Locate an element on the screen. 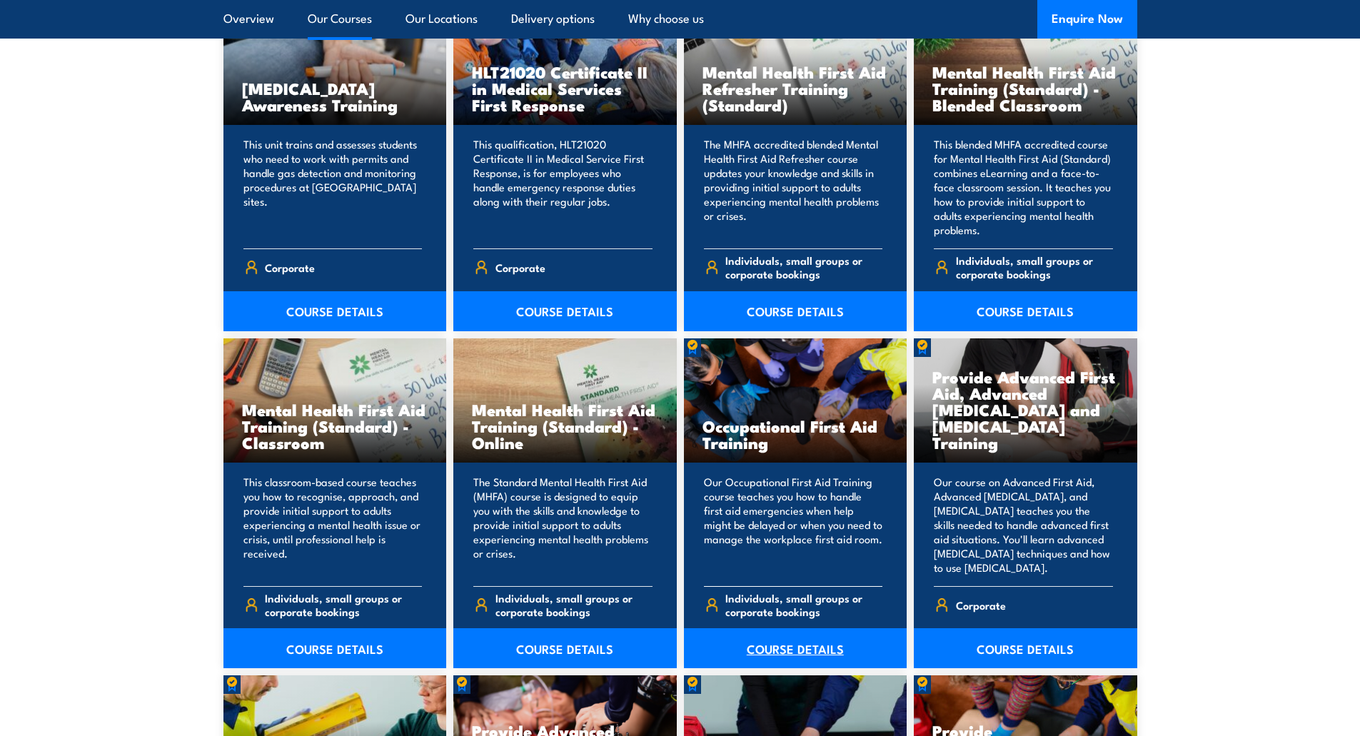  h3: Mental Health First Aid Training (Standard) - Classroom is located at coordinates (335, 426).